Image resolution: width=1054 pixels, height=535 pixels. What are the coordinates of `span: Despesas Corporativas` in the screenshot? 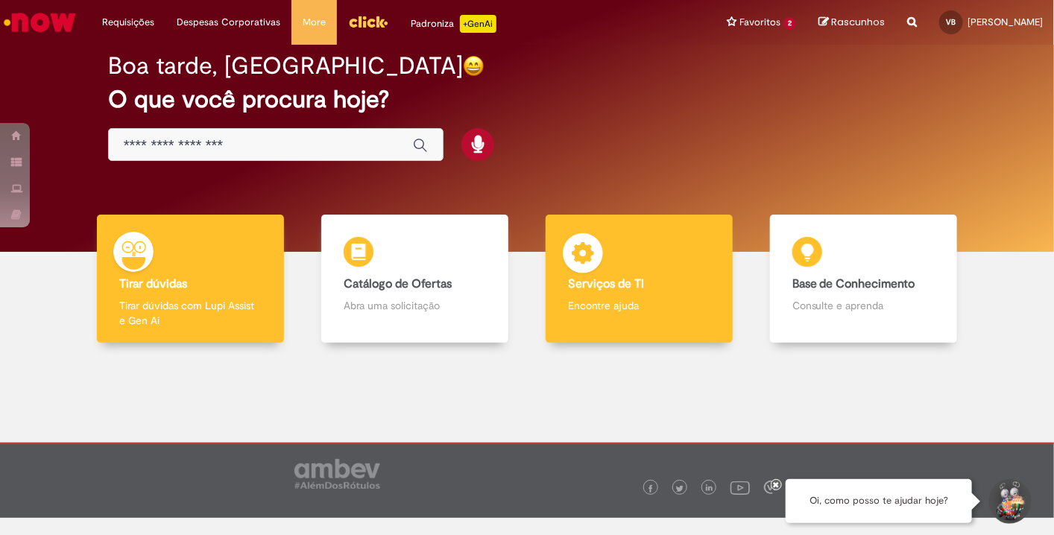 It's located at (228, 22).